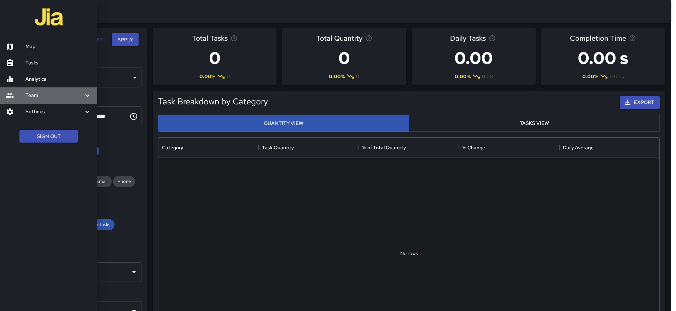 The height and width of the screenshot is (311, 676). Describe the element at coordinates (49, 17) in the screenshot. I see `img: jia-logo` at that location.